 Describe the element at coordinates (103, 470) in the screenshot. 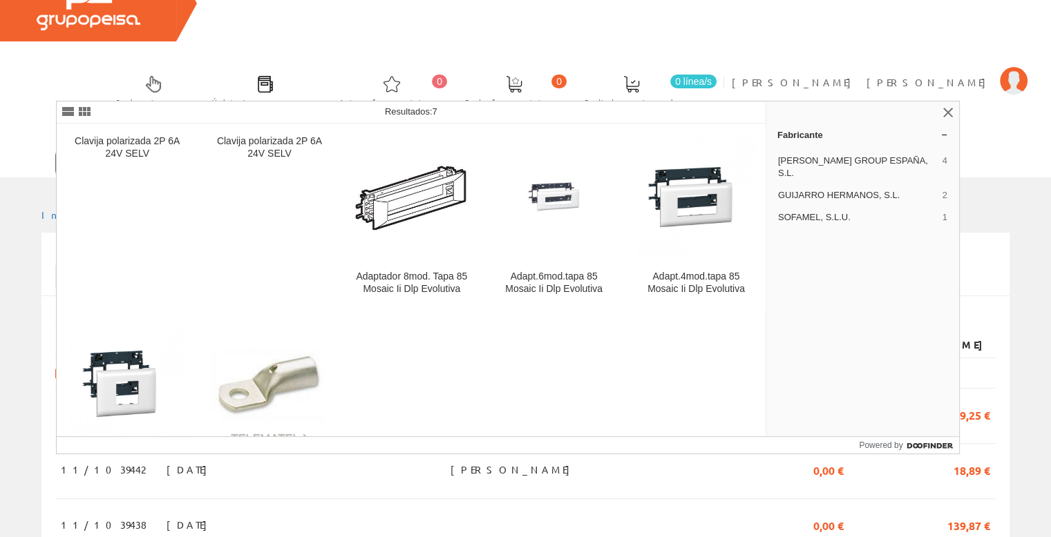

I see `span: 11/1039442` at that location.